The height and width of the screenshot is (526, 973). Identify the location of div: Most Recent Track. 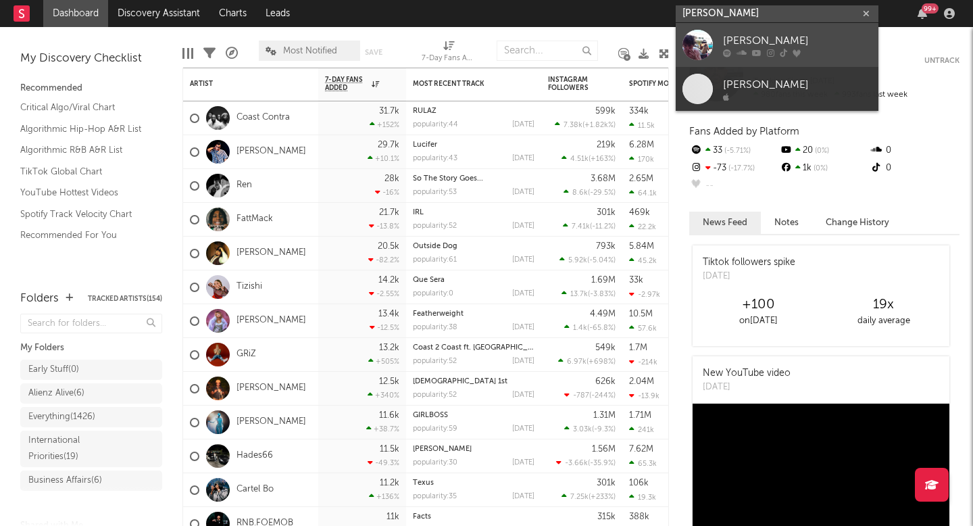
(464, 84).